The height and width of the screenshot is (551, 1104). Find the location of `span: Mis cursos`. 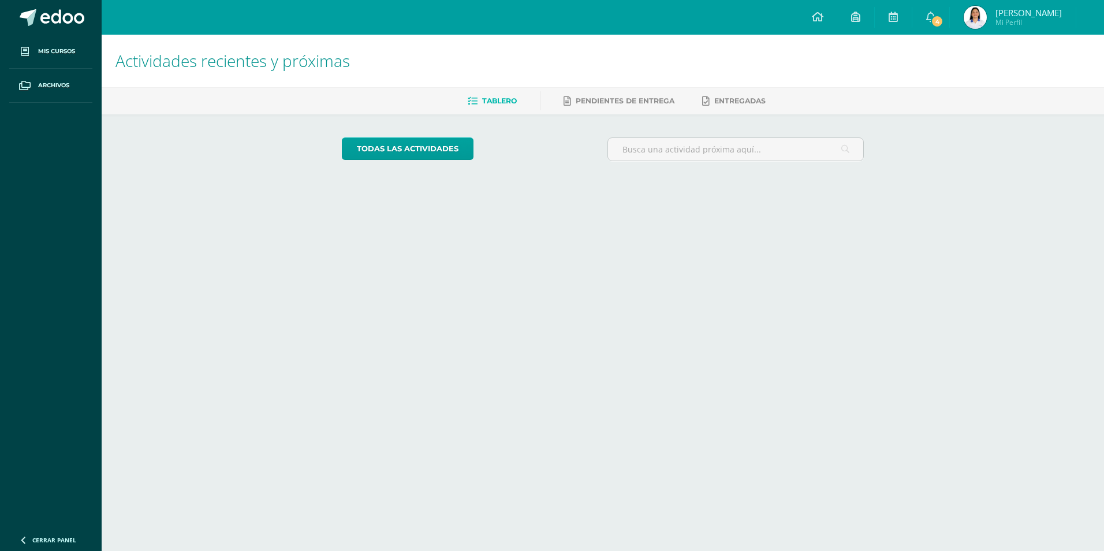

span: Mis cursos is located at coordinates (57, 51).